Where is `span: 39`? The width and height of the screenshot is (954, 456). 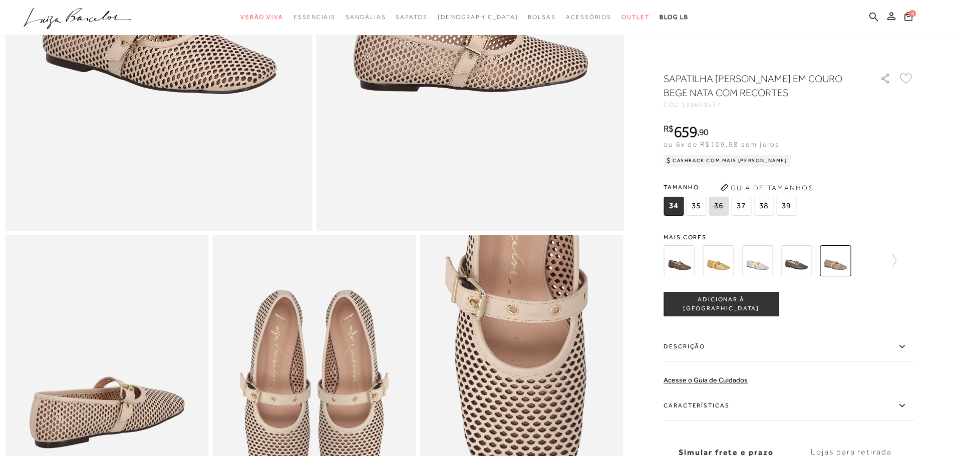
span: 39 is located at coordinates (787, 206).